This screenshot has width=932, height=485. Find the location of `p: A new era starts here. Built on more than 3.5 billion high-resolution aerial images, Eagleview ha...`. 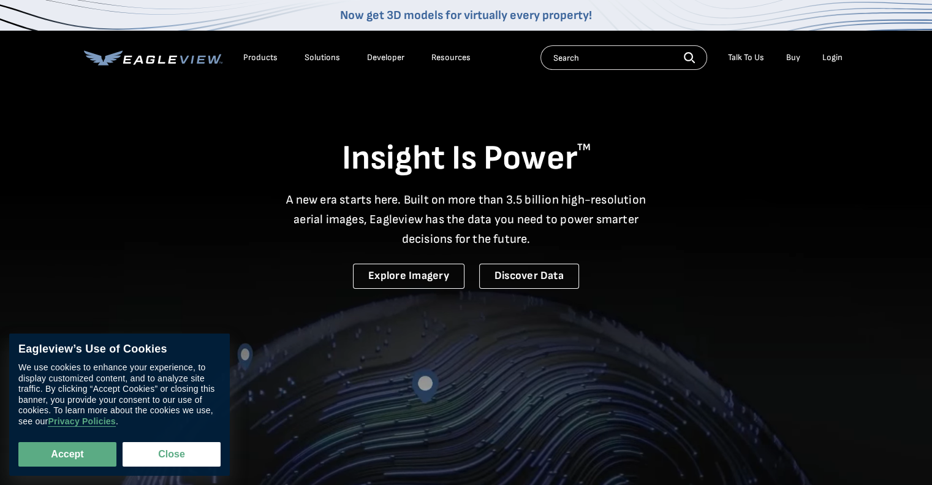

p: A new era starts here. Built on more than 3.5 billion high-resolution aerial images, Eagleview ha... is located at coordinates (466, 219).